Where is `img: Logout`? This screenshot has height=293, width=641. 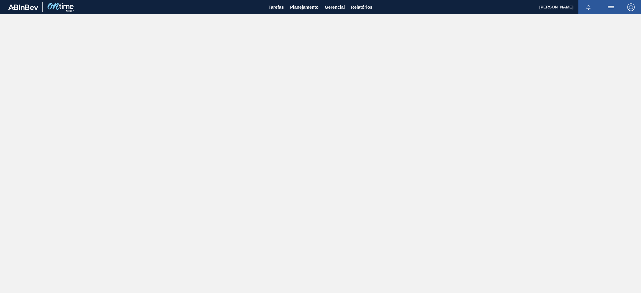 img: Logout is located at coordinates (631, 7).